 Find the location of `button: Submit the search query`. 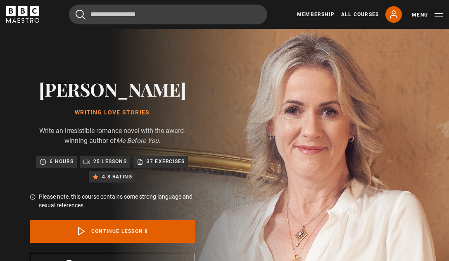

button: Submit the search query is located at coordinates (81, 14).